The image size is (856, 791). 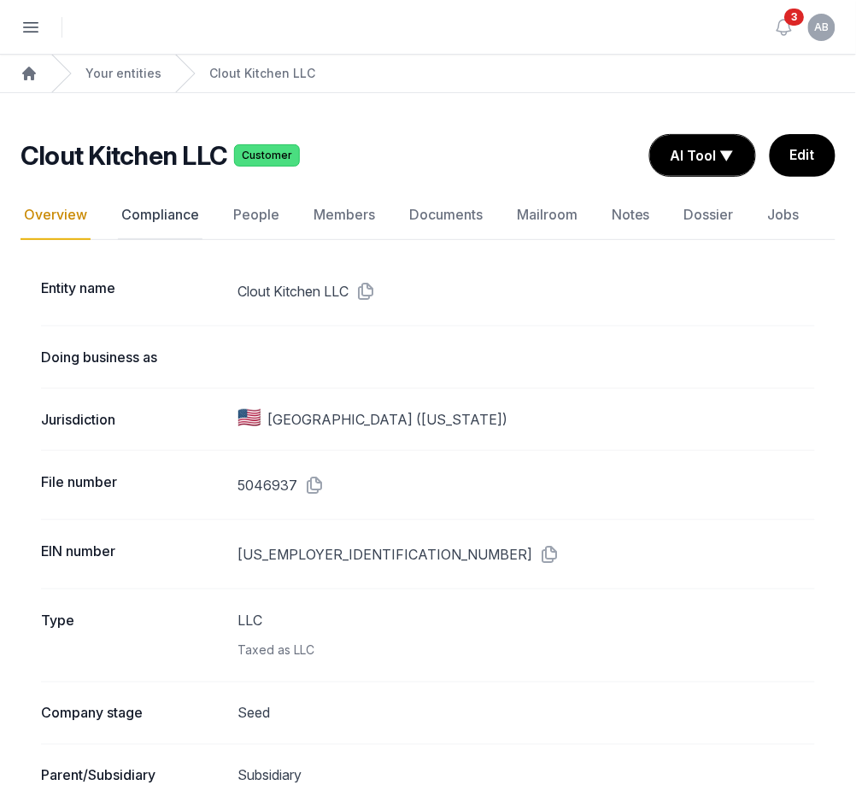 I want to click on dt: EIN number, so click(x=132, y=554).